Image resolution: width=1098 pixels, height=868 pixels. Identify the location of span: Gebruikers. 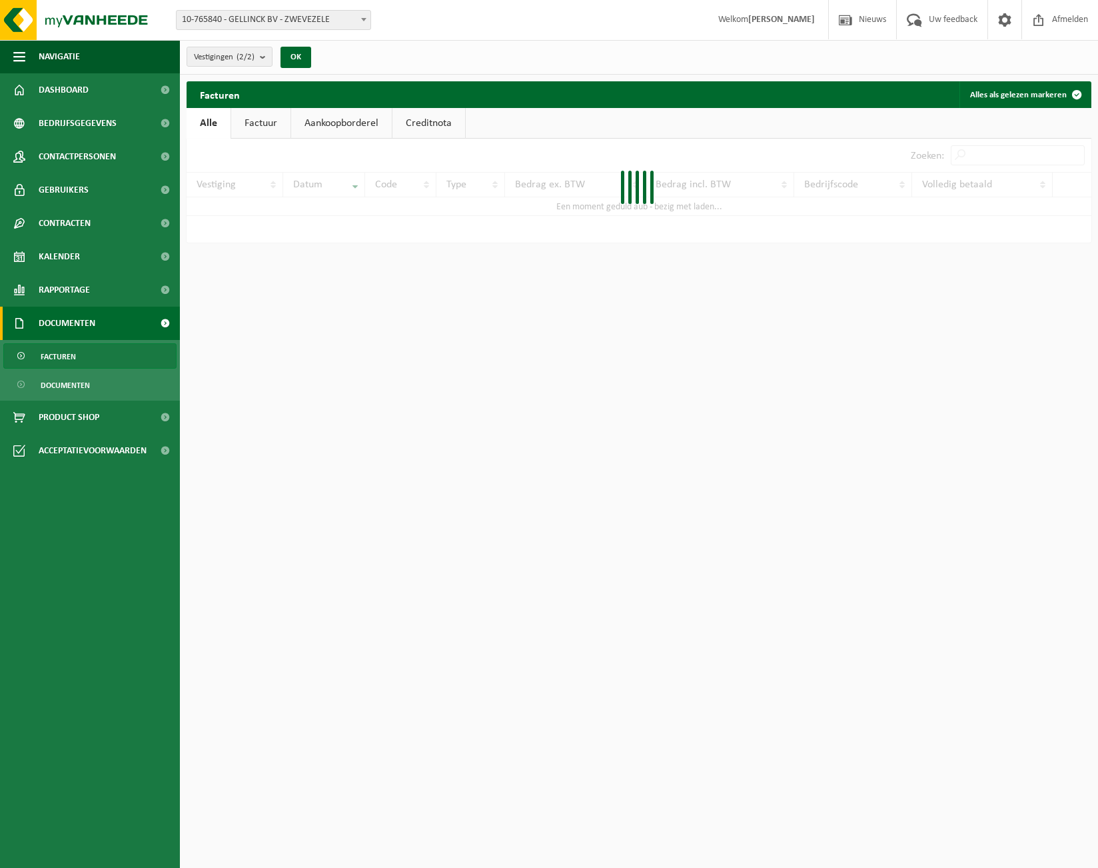
(63, 190).